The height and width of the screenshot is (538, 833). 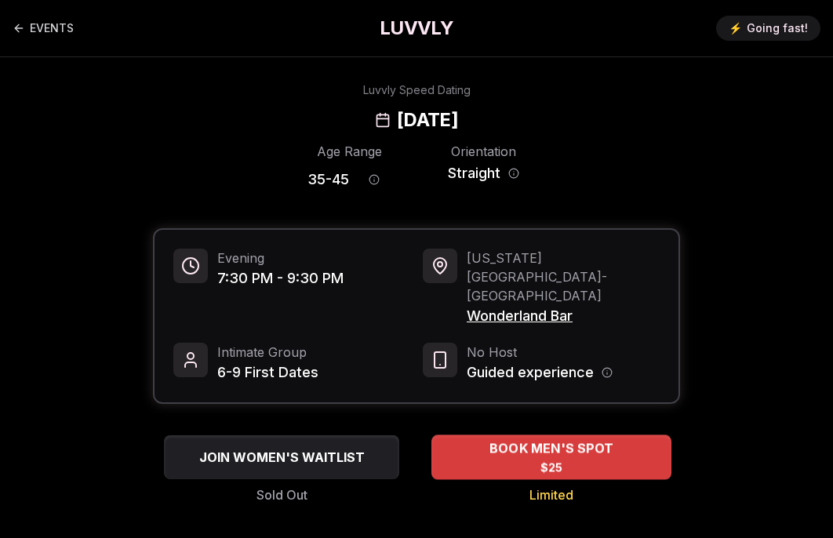 I want to click on span: JOIN WOMEN'S WAITLIST, so click(x=282, y=457).